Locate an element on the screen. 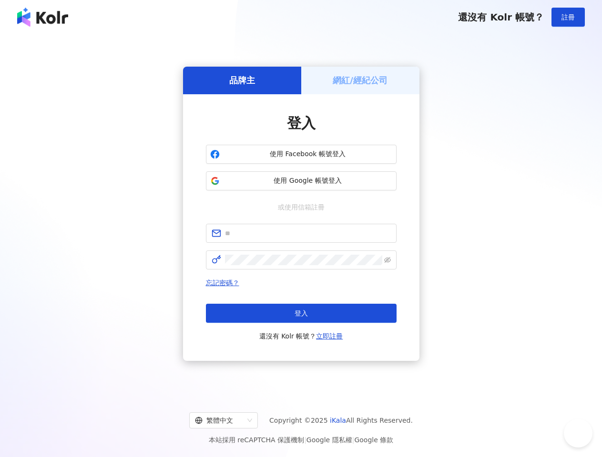 This screenshot has width=602, height=457. button: 使用 Google 帳號登入 is located at coordinates (301, 181).